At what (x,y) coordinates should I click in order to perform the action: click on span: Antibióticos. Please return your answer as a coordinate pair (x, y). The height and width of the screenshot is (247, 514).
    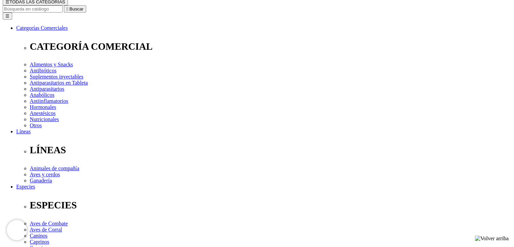
    Looking at the image, I should click on (43, 70).